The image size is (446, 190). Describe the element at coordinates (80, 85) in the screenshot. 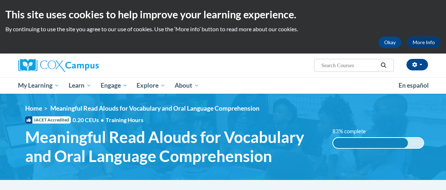

I see `a: Learn` at that location.